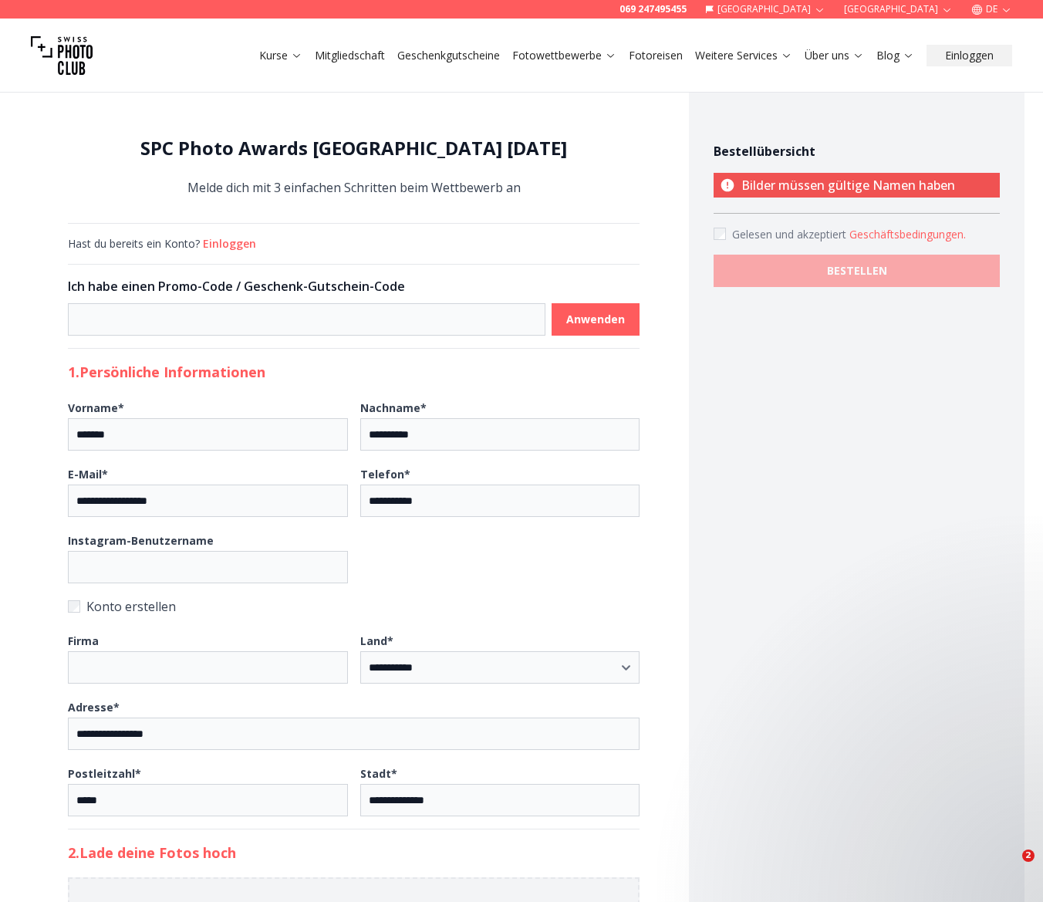  Describe the element at coordinates (354, 734) in the screenshot. I see `input: Adresse*` at that location.